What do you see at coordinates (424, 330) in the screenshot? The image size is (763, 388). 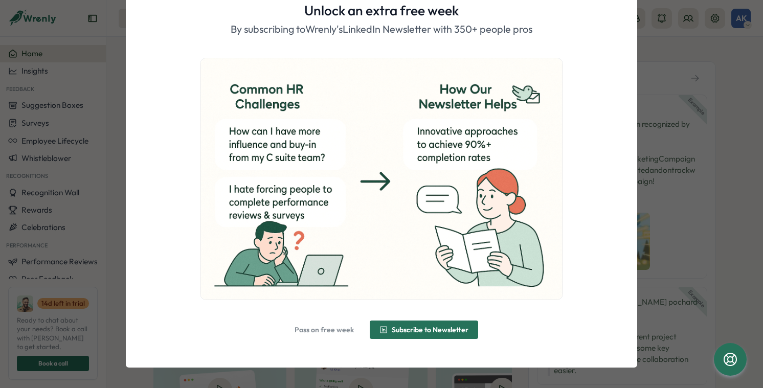 I see `button: Subscribe to Newsletter` at bounding box center [424, 330].